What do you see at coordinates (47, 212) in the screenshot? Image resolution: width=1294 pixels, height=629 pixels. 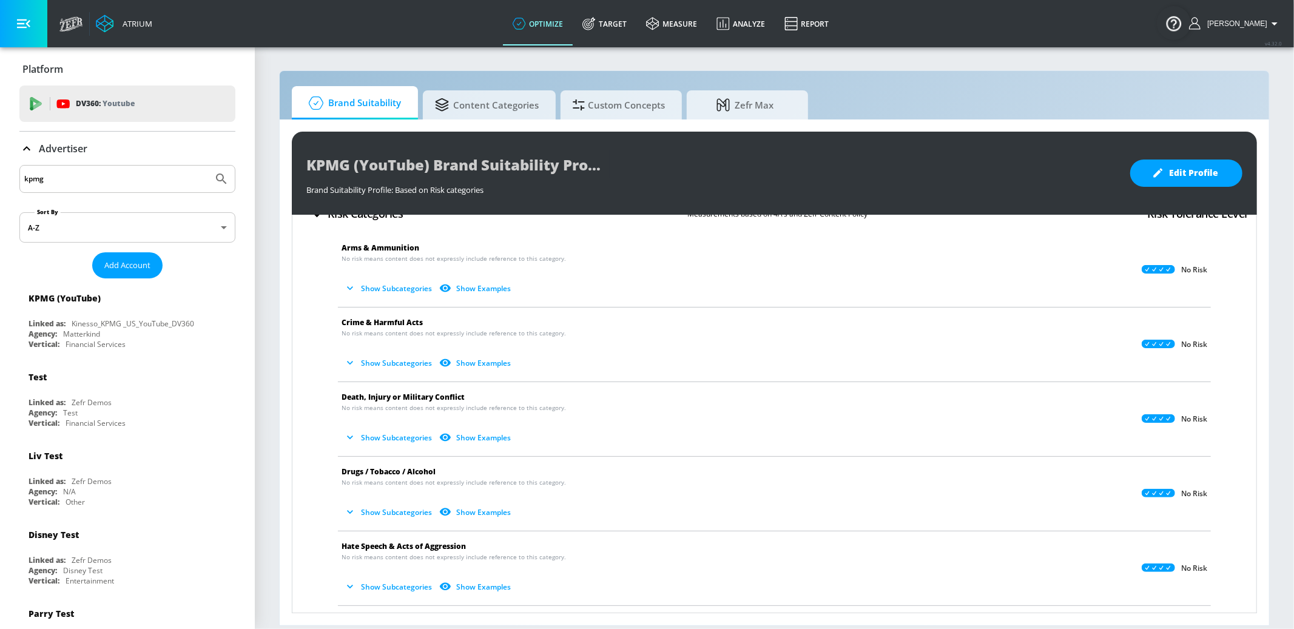 I see `label: Sort By` at bounding box center [47, 212].